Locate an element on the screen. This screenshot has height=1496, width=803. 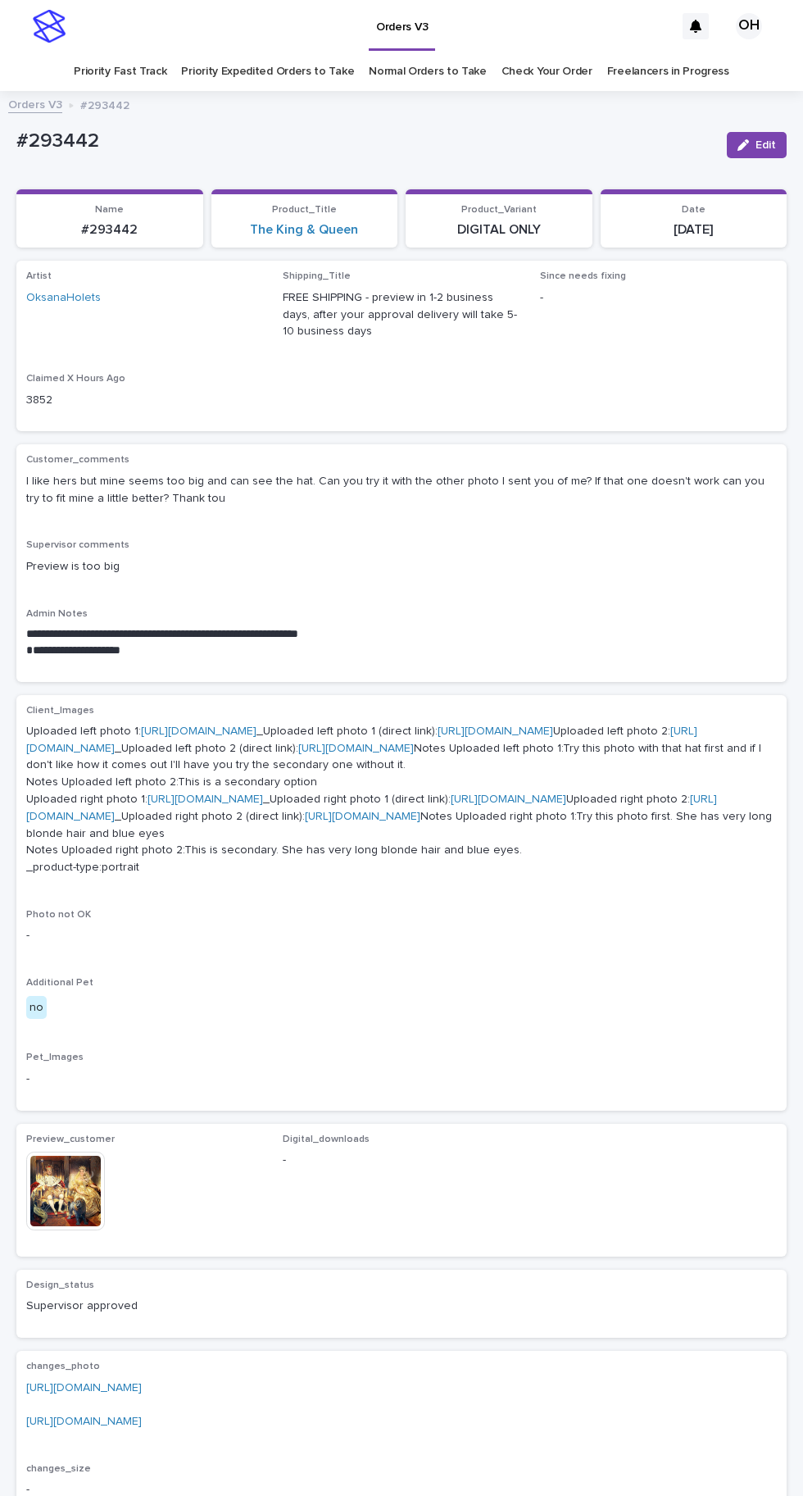
span: Date is located at coordinates (693, 210).